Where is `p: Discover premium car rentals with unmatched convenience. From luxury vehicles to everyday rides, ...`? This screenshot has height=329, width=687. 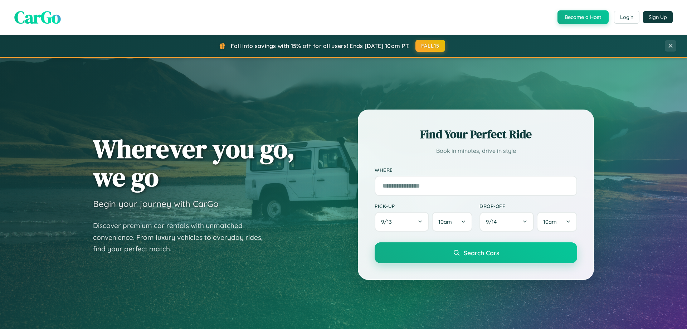
p: Discover premium car rentals with unmatched convenience. From luxury vehicles to everyday rides, ... is located at coordinates (182, 237).